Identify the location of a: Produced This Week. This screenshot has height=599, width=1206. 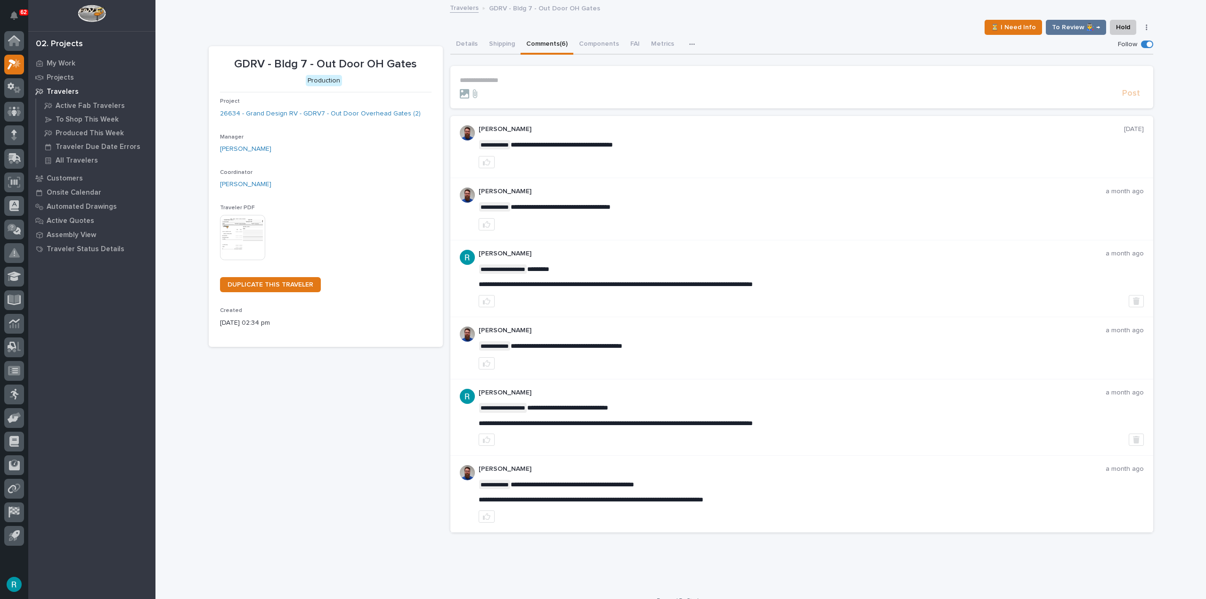
(96, 133).